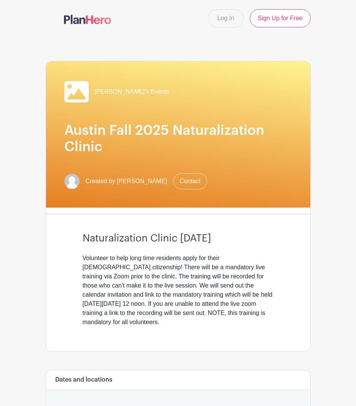 The image size is (356, 406). I want to click on img: logo-507f7623f17ff9eddc593b1ce0a138ce2505c220e1c5a4e2b4648c50719b7d32.svg, so click(88, 19).